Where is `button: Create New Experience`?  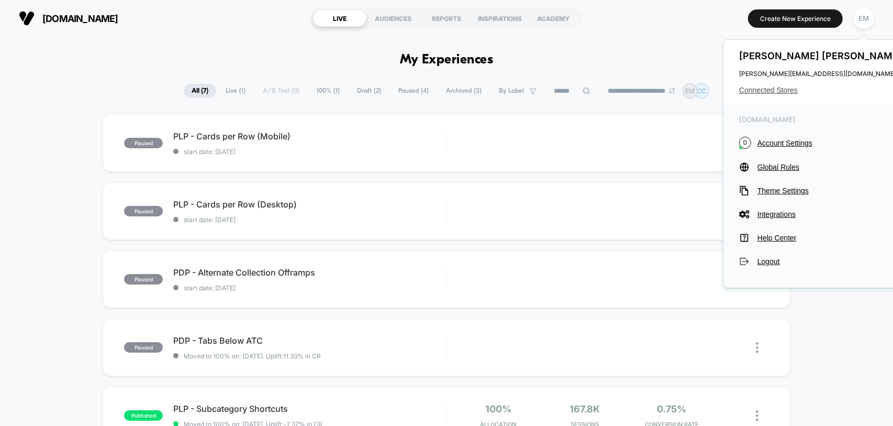
button: Create New Experience is located at coordinates (795, 18).